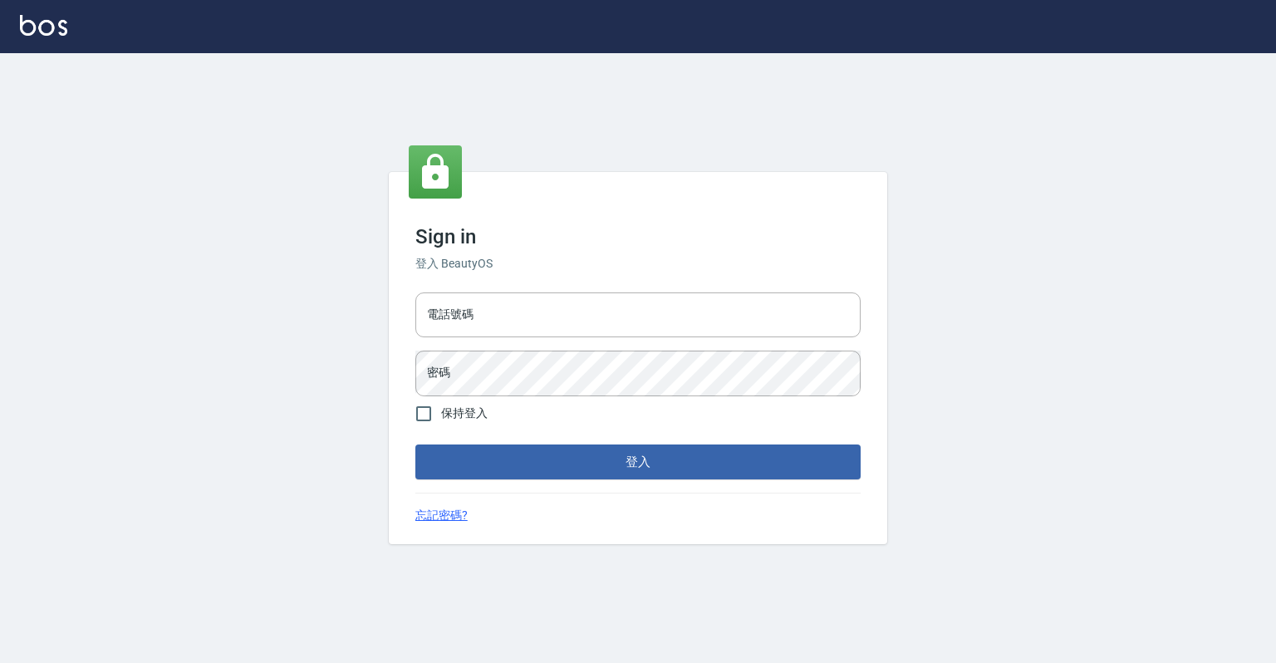  Describe the element at coordinates (638, 263) in the screenshot. I see `h6: 登入 BeautyOS` at that location.